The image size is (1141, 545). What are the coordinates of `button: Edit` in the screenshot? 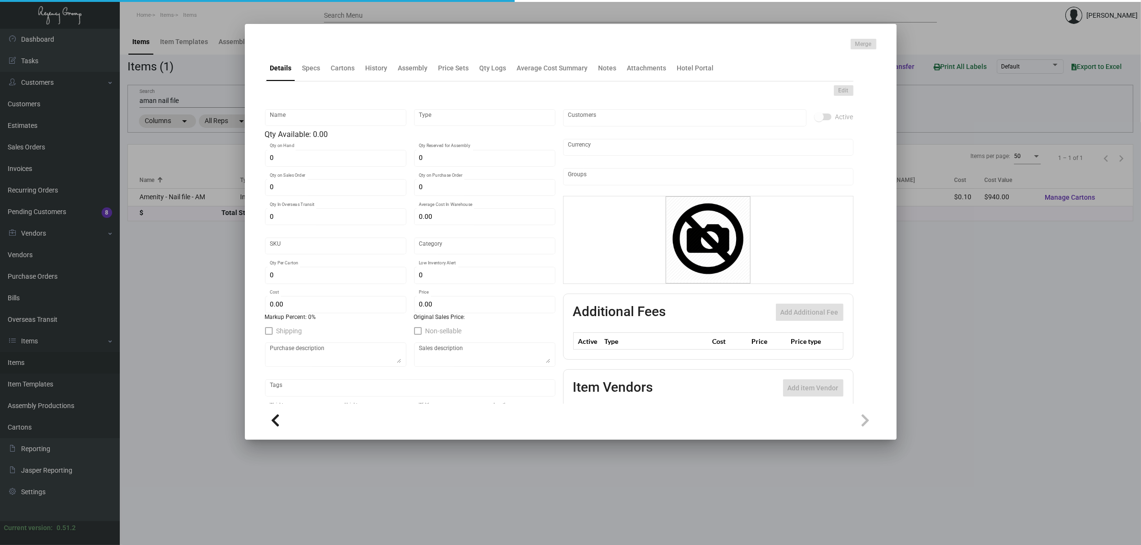 It's located at (843, 91).